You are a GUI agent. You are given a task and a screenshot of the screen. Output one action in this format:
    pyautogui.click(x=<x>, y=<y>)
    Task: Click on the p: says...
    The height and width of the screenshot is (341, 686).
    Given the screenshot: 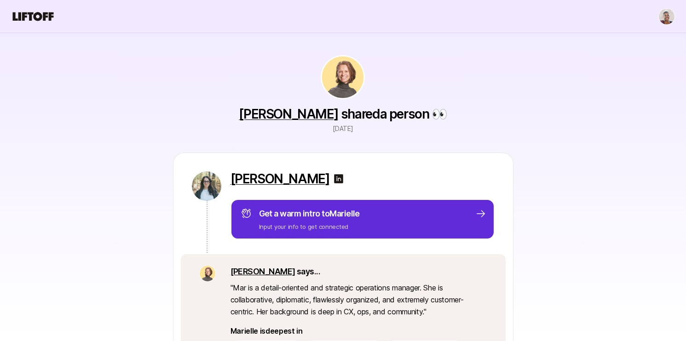 What is the action you would take?
    pyautogui.click(x=359, y=272)
    